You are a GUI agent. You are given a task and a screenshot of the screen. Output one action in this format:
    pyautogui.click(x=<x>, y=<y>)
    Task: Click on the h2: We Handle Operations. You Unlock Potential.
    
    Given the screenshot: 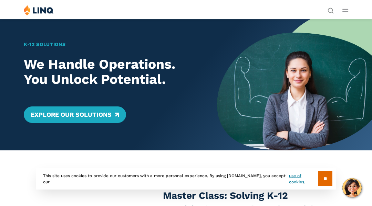 What is the action you would take?
    pyautogui.click(x=112, y=72)
    